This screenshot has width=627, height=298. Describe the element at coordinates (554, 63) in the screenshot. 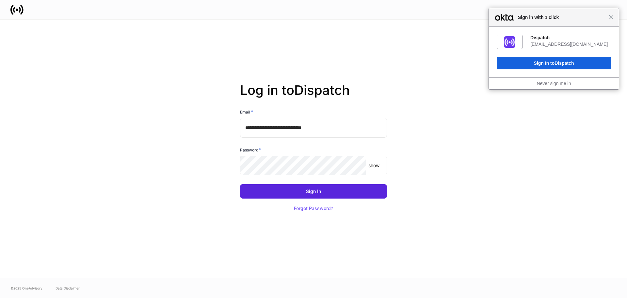

I see `button: Sign In toDispatch` at that location.